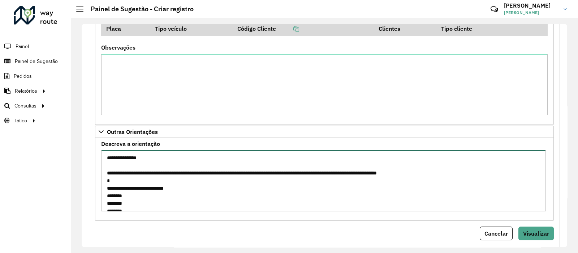  What do you see at coordinates (118, 47) in the screenshot?
I see `label: Observações` at bounding box center [118, 47].